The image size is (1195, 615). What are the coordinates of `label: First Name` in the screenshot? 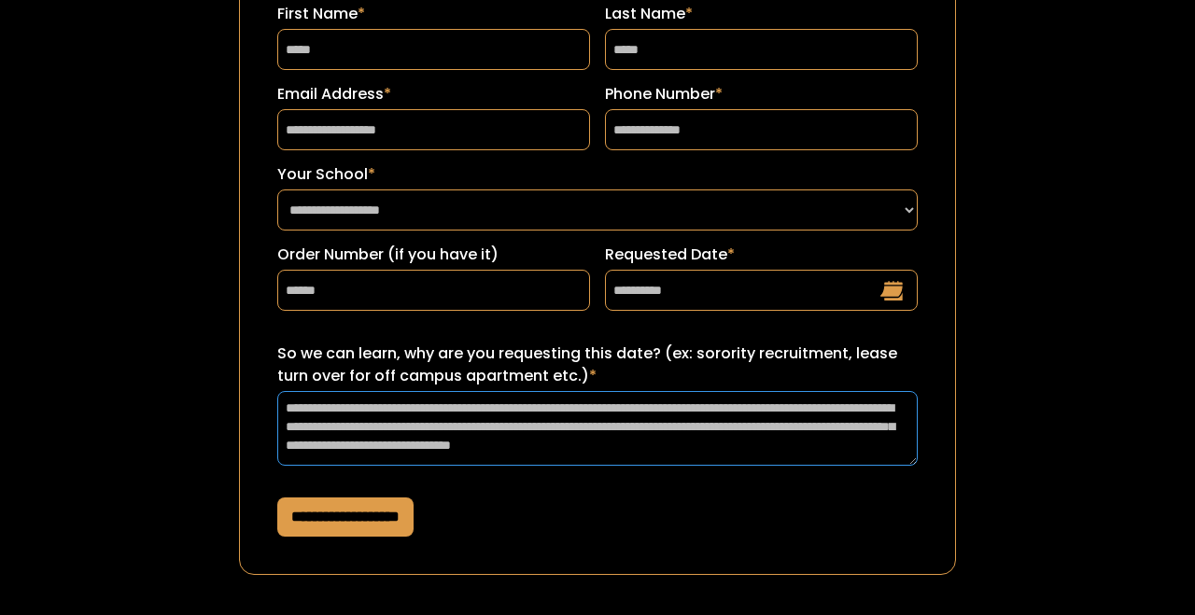 It's located at (433, 14).